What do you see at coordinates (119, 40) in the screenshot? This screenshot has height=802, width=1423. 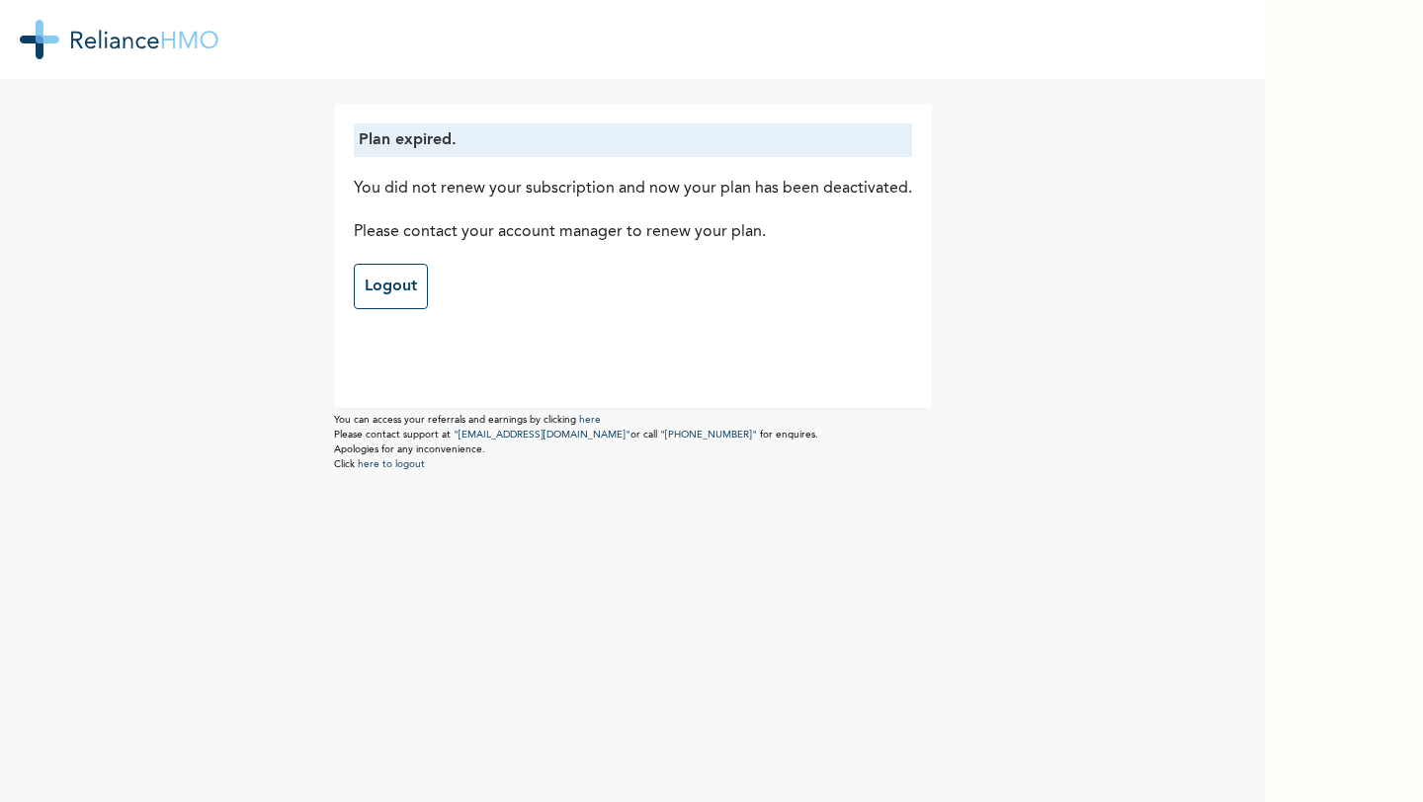 I see `img: RelianceHMO` at bounding box center [119, 40].